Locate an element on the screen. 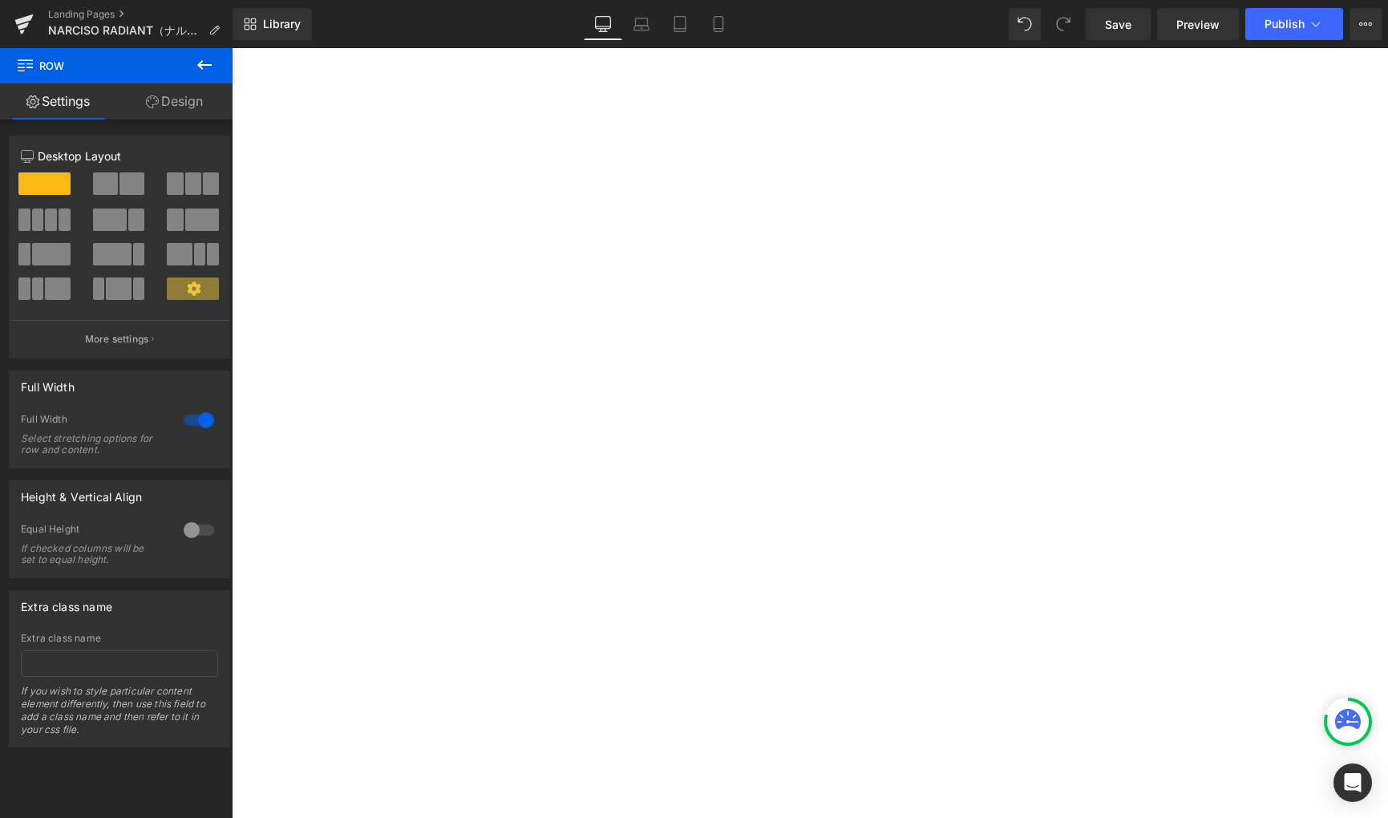 The width and height of the screenshot is (1388, 818). button: More settings is located at coordinates (119, 338).